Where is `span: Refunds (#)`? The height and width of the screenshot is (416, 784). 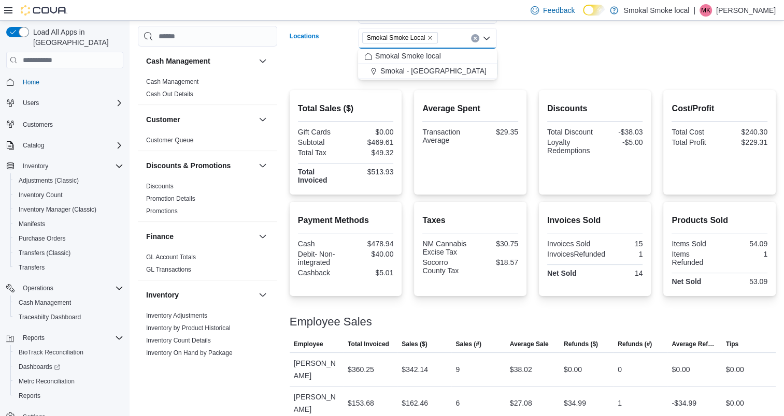
span: Refunds (#) is located at coordinates (634, 344).